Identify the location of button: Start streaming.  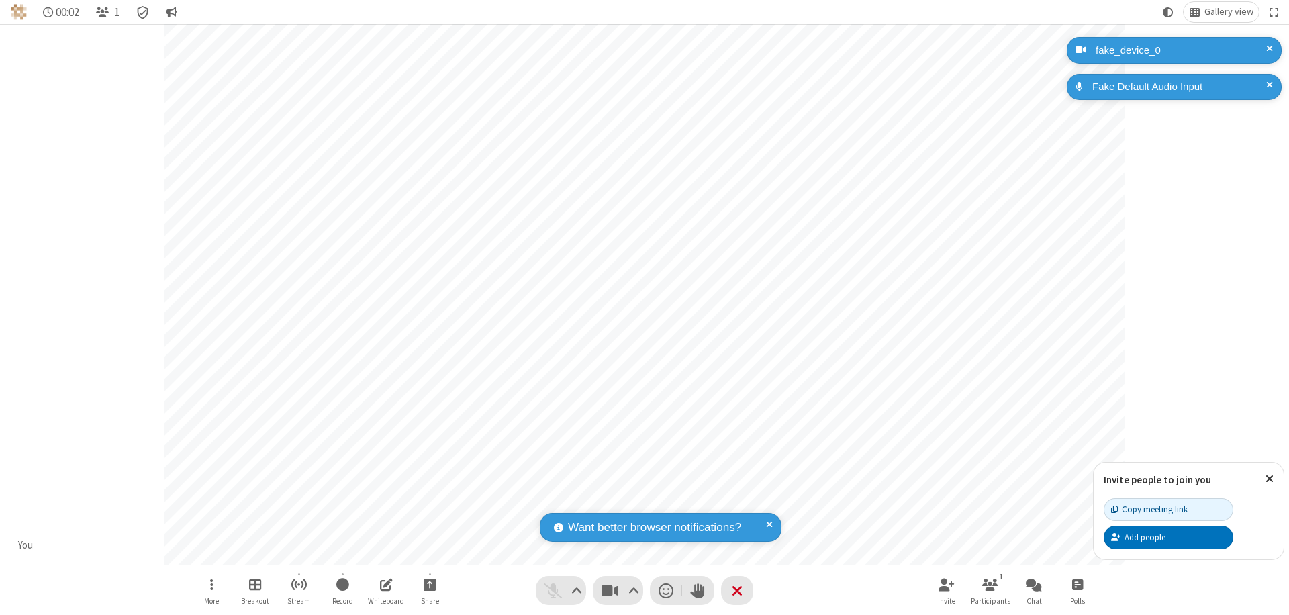
(299, 590).